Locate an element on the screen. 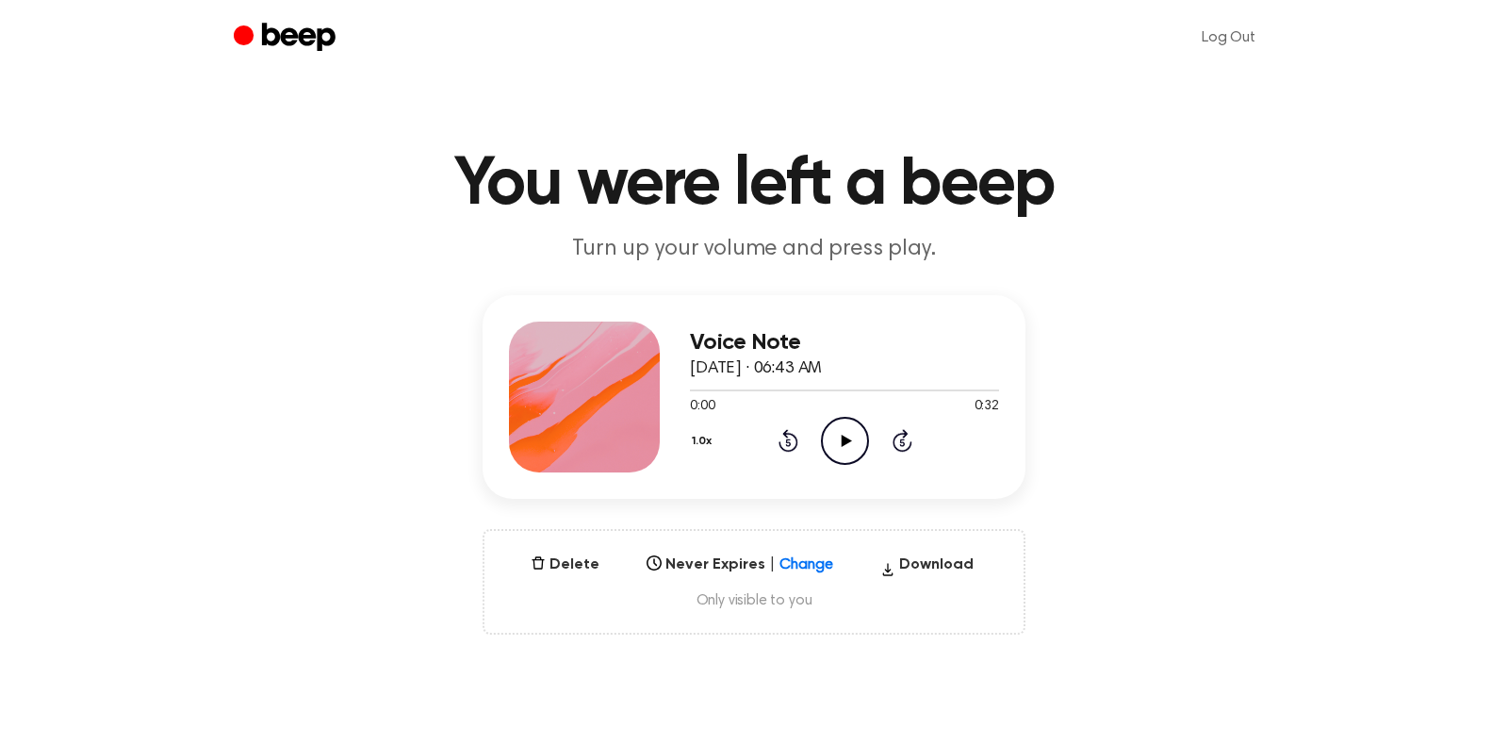 Image resolution: width=1508 pixels, height=729 pixels. h3: Voice Note is located at coordinates (845, 342).